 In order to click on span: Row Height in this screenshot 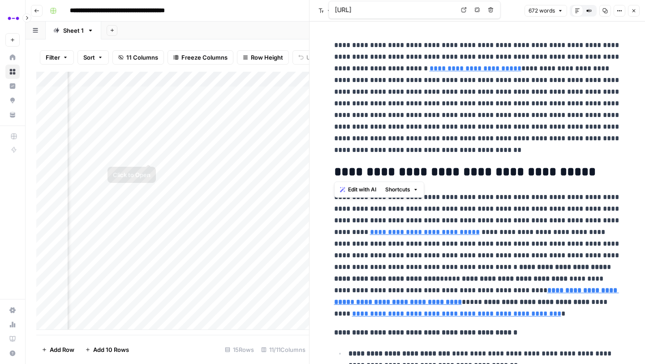, I will do `click(267, 57)`.